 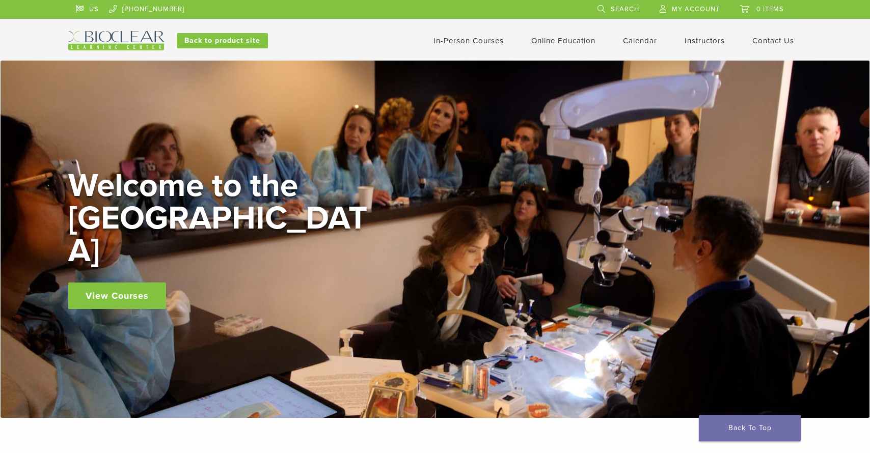 What do you see at coordinates (750, 428) in the screenshot?
I see `a: Back To Top` at bounding box center [750, 428].